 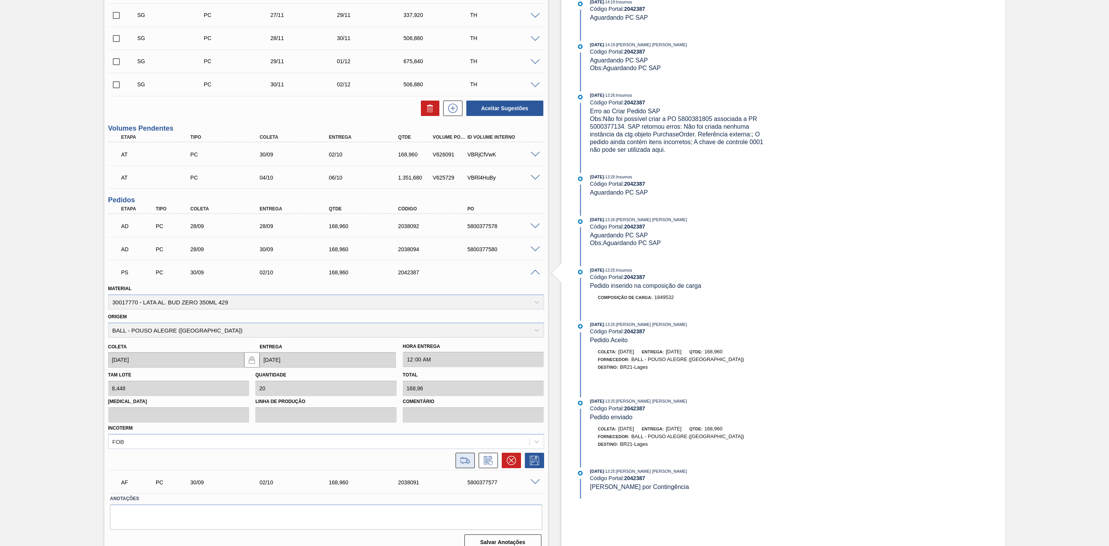 What do you see at coordinates (367, 178) in the screenshot?
I see `div: 06/10/2025` at bounding box center [367, 178].